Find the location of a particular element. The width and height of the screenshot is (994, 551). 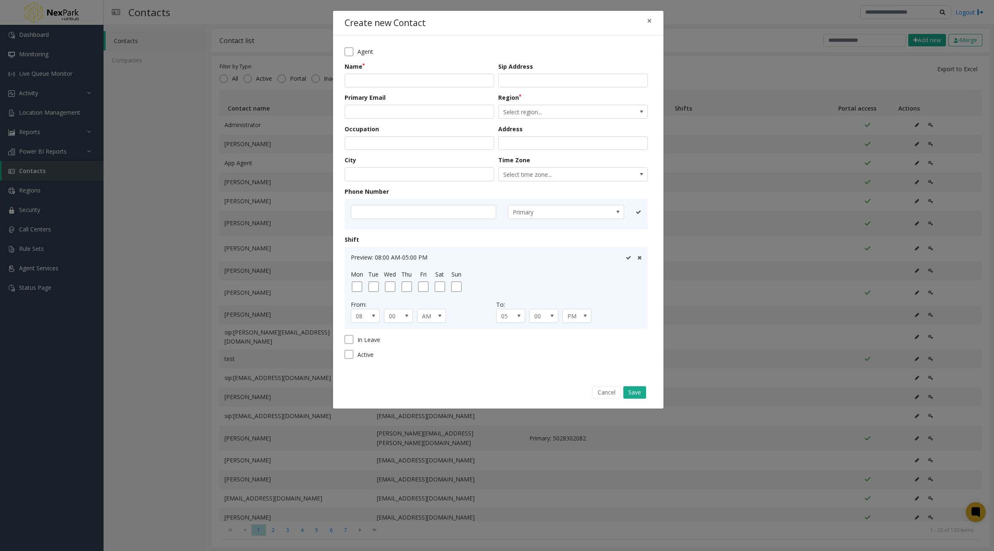

div: To: is located at coordinates (569, 304).